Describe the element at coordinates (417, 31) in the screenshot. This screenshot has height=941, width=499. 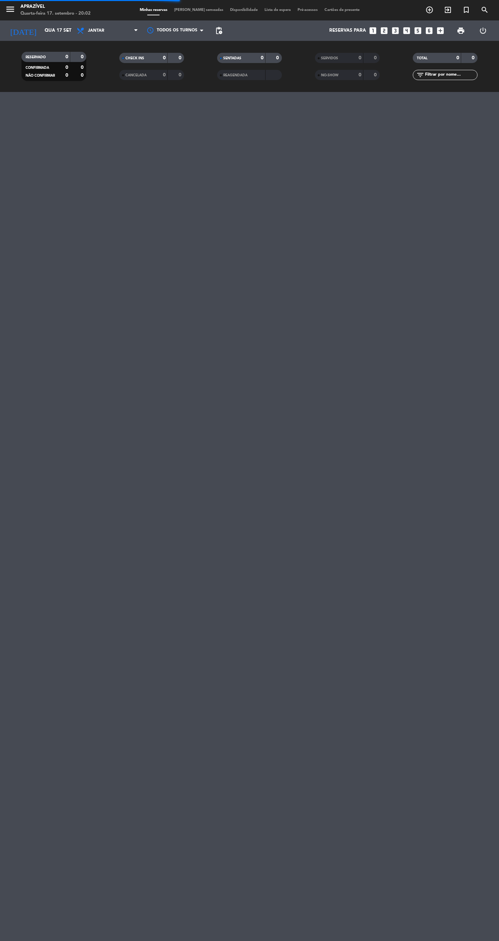
I see `i: looks_5` at that location.